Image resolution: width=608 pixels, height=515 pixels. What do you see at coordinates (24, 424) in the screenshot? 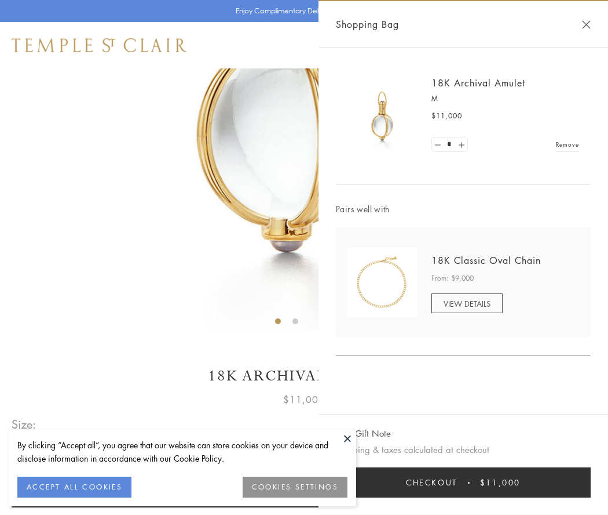
I see `span: Size:` at bounding box center [24, 424].